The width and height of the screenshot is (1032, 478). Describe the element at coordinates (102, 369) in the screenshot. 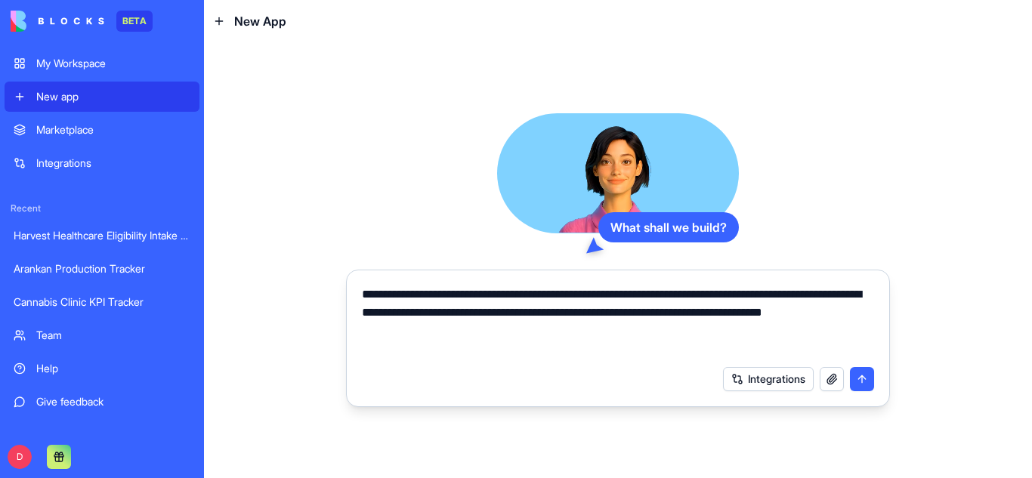

I see `a: Help` at that location.